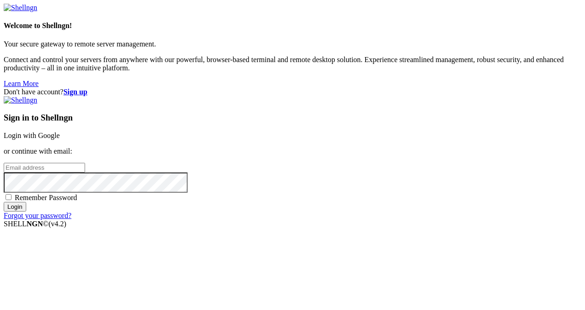 The height and width of the screenshot is (310, 585). What do you see at coordinates (32, 135) in the screenshot?
I see `a: Login with Google` at bounding box center [32, 135].